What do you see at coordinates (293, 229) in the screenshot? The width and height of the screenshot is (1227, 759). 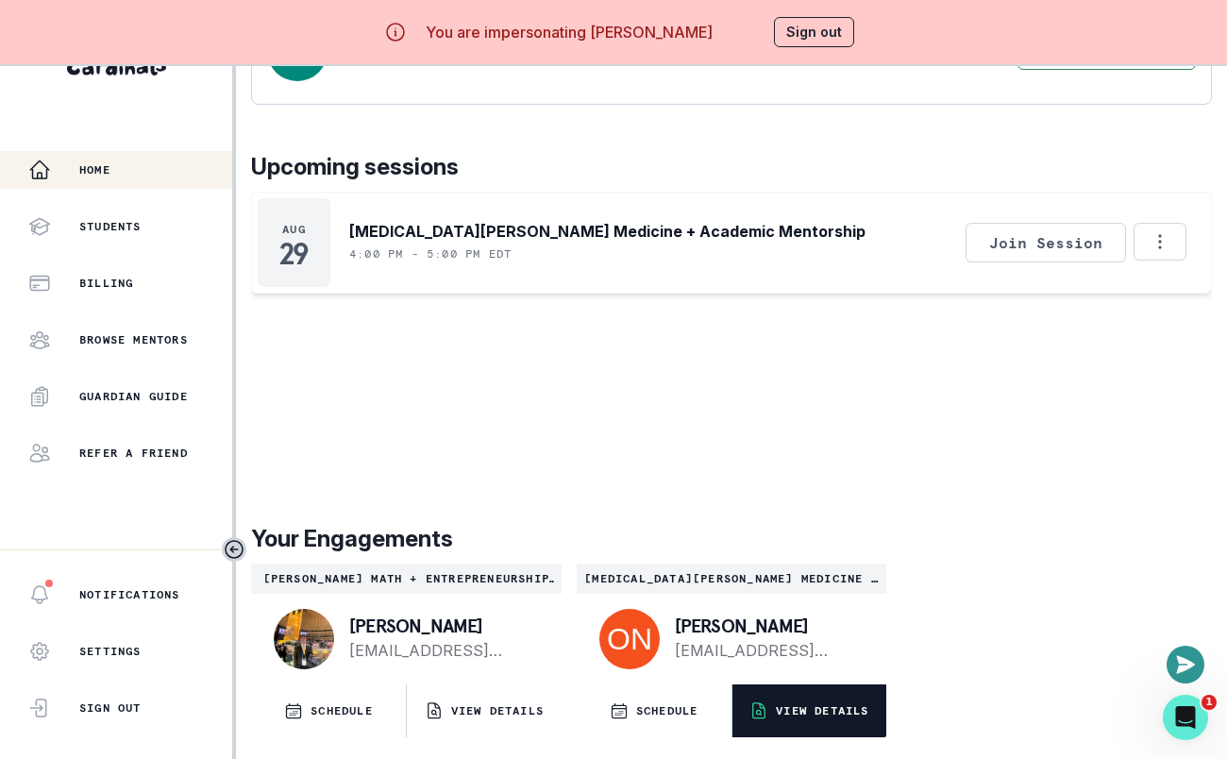 I see `p: Aug` at bounding box center [293, 229].